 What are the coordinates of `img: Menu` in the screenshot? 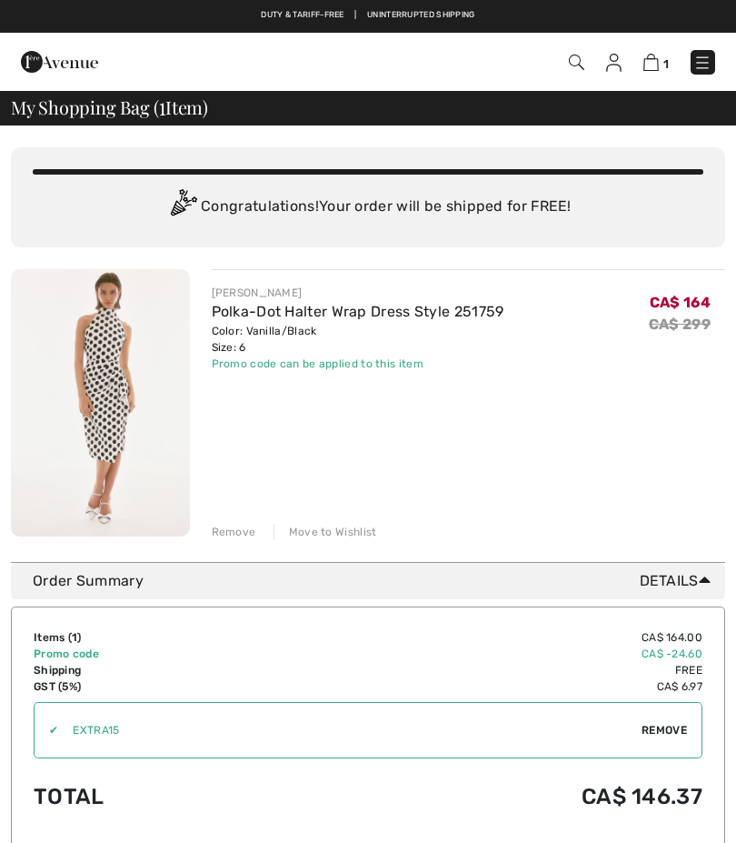 It's located at (703, 63).